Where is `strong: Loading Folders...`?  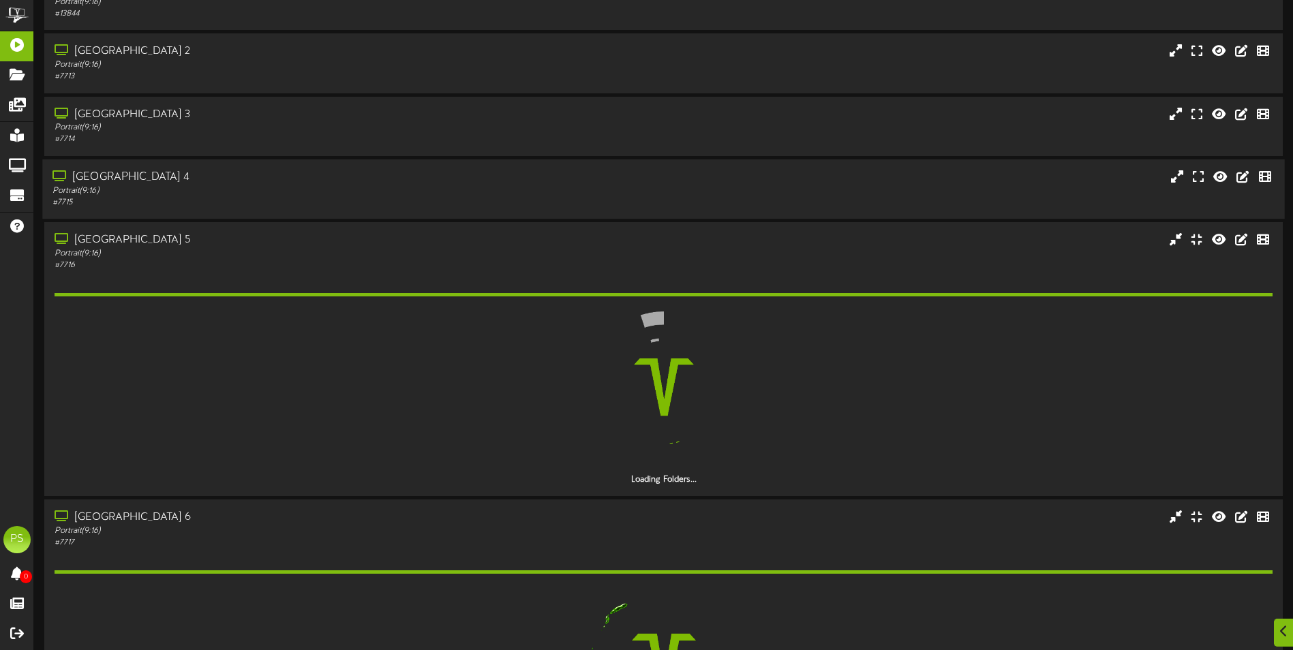 strong: Loading Folders... is located at coordinates (664, 480).